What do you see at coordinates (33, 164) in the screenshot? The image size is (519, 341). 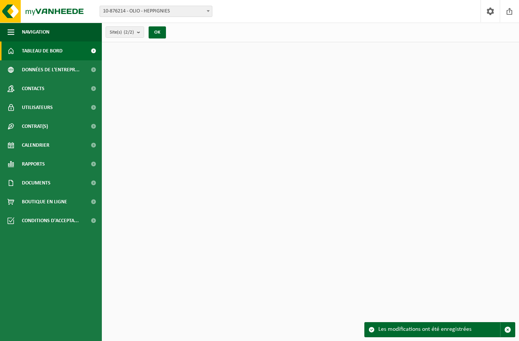 I see `span: Rapports` at bounding box center [33, 164].